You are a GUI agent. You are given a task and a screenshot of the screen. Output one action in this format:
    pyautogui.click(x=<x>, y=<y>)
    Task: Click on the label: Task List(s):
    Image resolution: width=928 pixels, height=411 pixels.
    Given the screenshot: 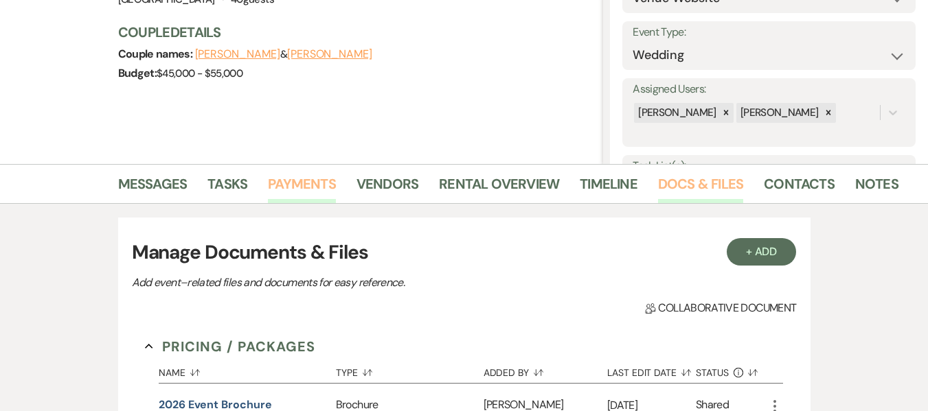 What is the action you would take?
    pyautogui.click(x=769, y=166)
    